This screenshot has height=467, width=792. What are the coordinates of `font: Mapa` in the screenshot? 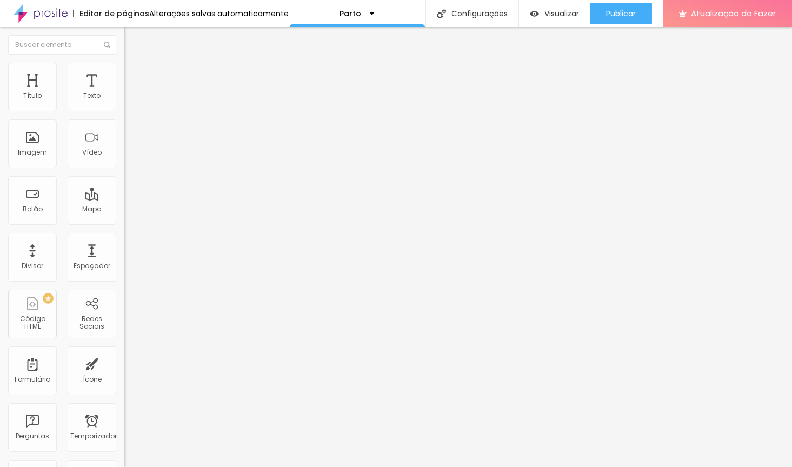 It's located at (92, 209).